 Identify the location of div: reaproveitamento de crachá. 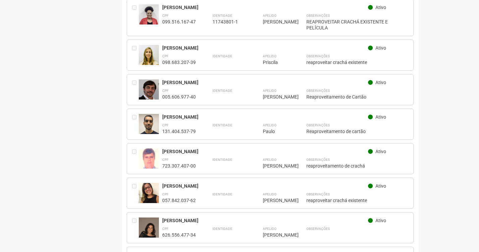
(357, 166).